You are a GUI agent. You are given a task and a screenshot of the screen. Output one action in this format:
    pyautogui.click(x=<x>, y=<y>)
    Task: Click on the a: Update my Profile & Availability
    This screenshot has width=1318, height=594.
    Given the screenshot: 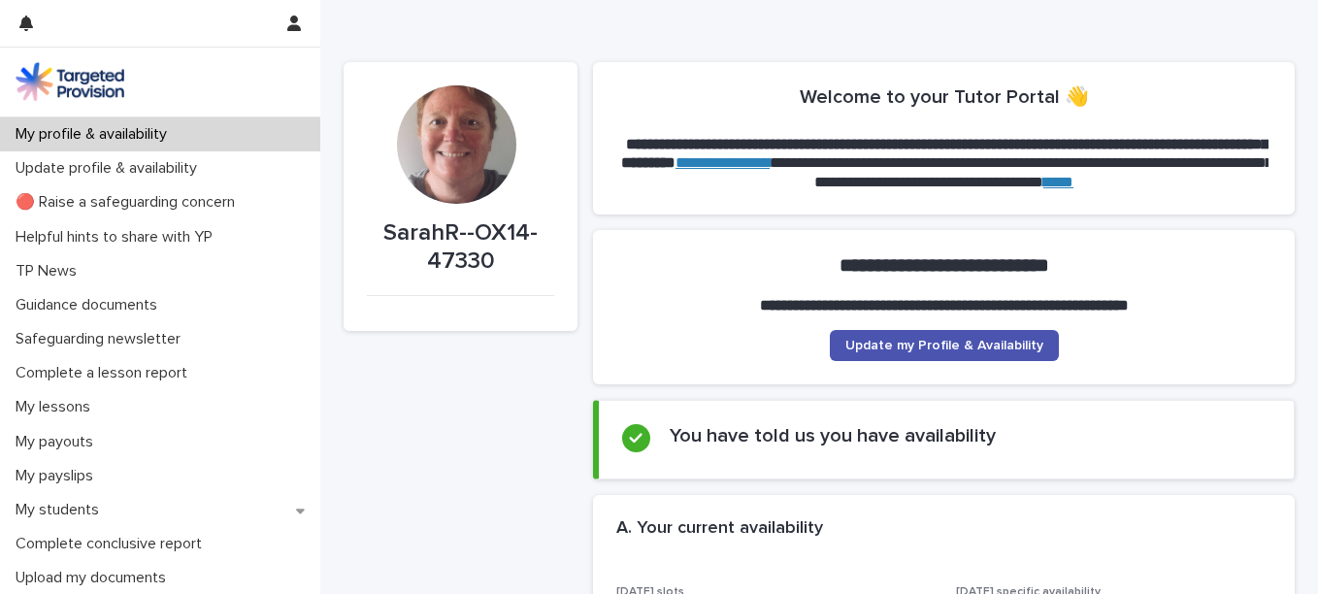 What is the action you would take?
    pyautogui.click(x=944, y=346)
    